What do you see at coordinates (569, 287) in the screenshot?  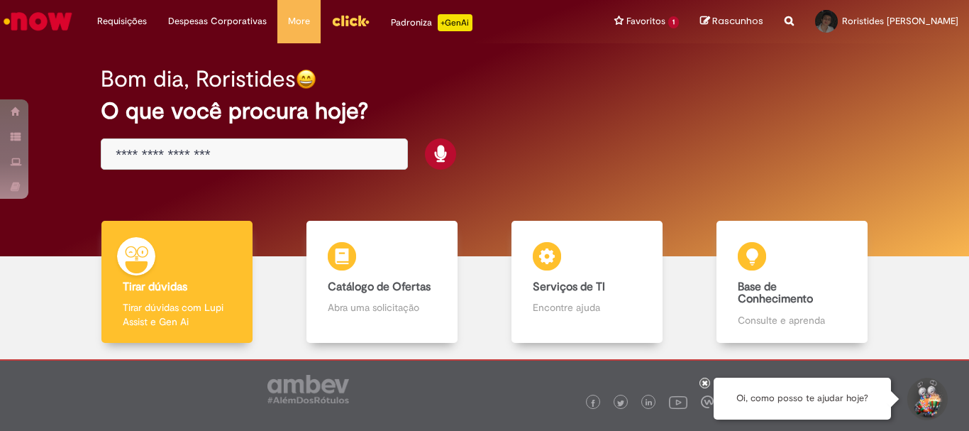 I see `b: Serviços de TI` at bounding box center [569, 287].